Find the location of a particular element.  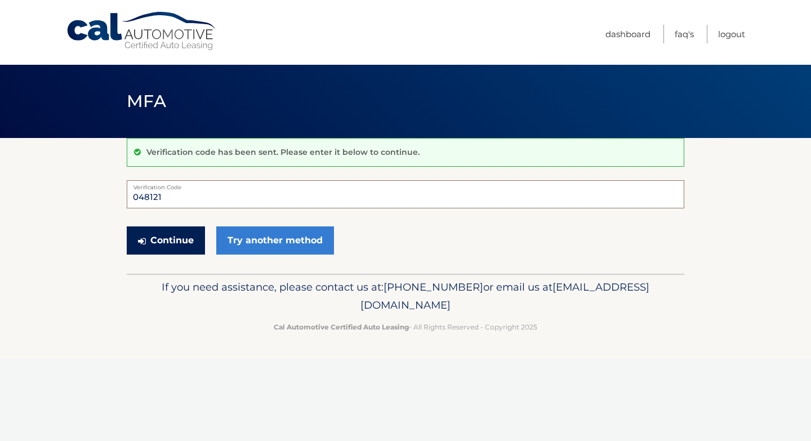

a: Try another method is located at coordinates (275, 241).